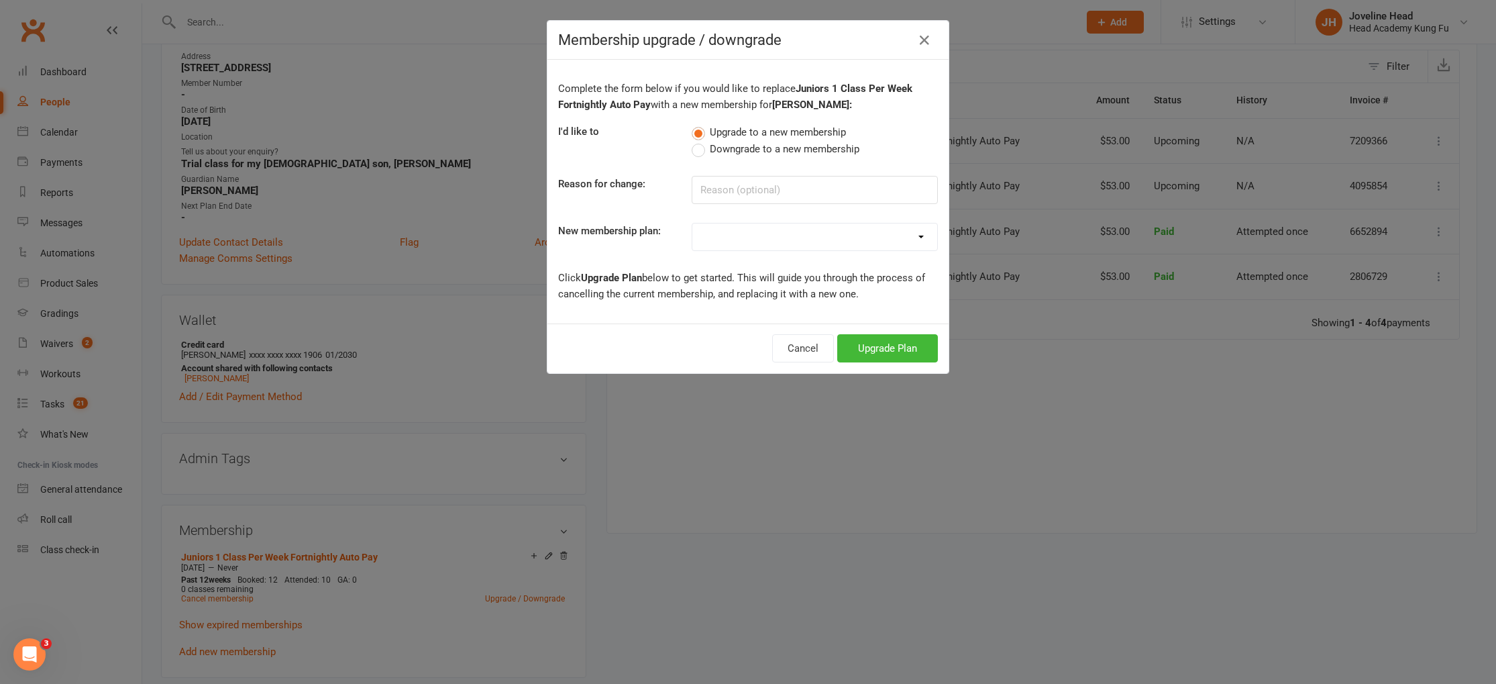 Image resolution: width=1496 pixels, height=684 pixels. I want to click on input: Reason (optional), so click(815, 190).